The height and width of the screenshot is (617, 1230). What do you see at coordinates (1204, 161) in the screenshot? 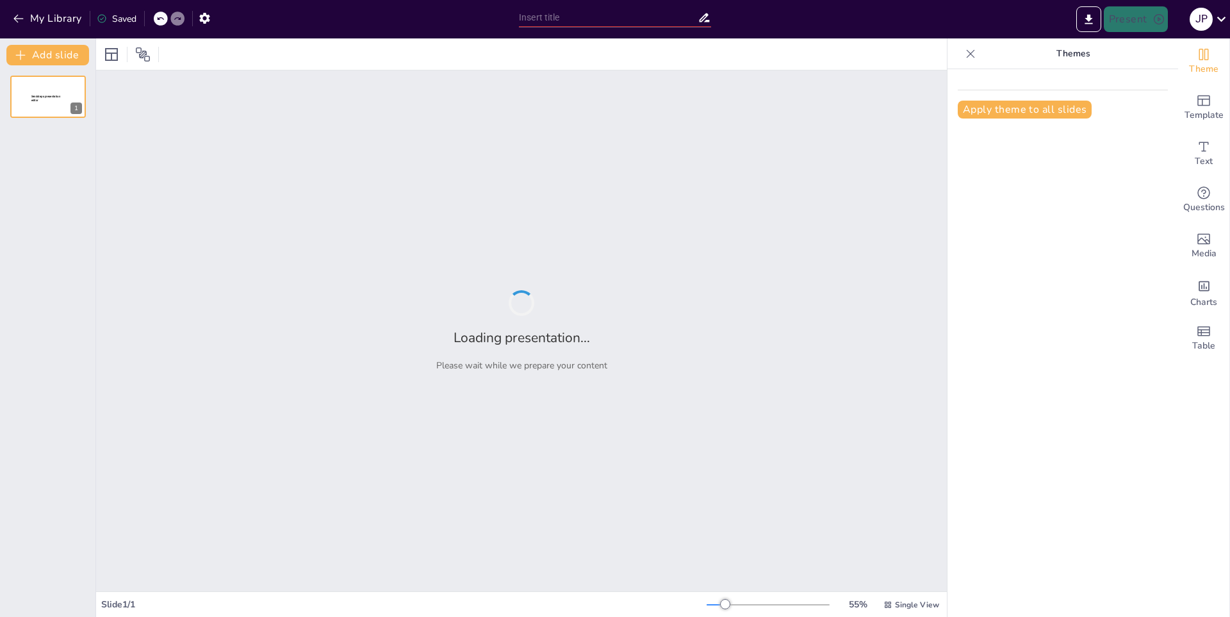
I see `span: Text` at bounding box center [1204, 161].